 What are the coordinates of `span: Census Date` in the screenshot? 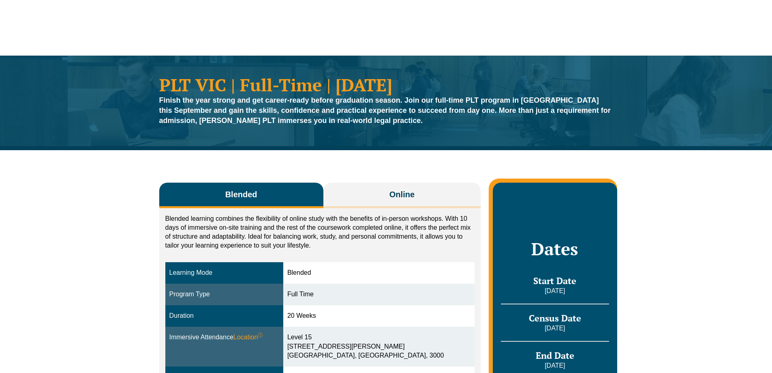 It's located at (555, 318).